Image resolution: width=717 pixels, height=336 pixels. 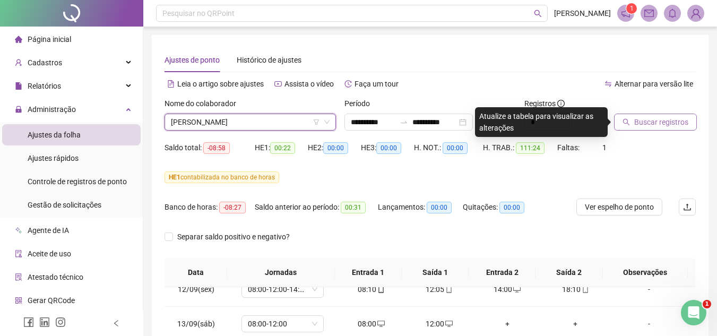 I want to click on button: Ver espelho de ponto, so click(x=619, y=207).